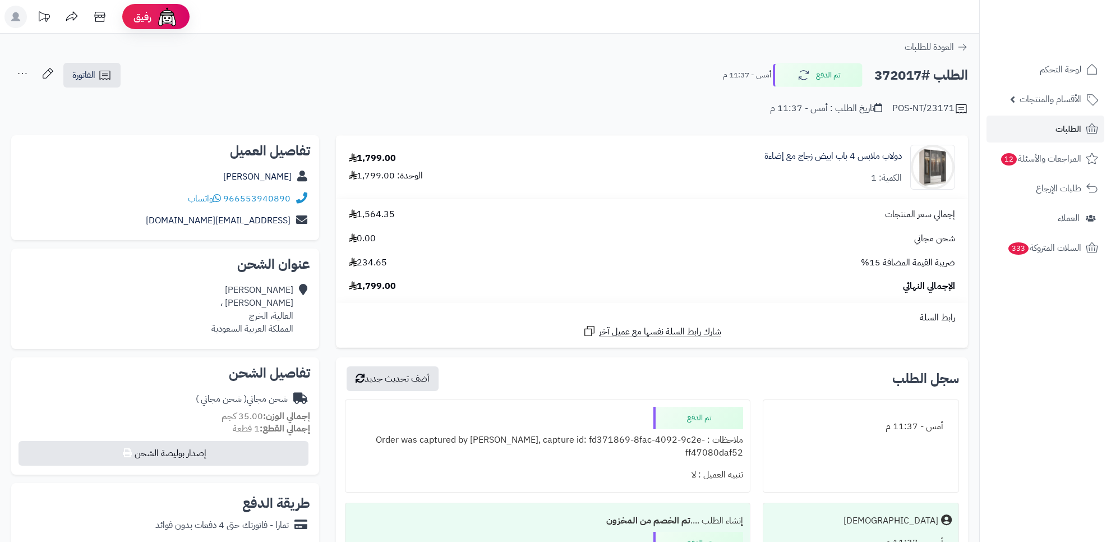  Describe the element at coordinates (204, 199) in the screenshot. I see `span: واتساب` at that location.